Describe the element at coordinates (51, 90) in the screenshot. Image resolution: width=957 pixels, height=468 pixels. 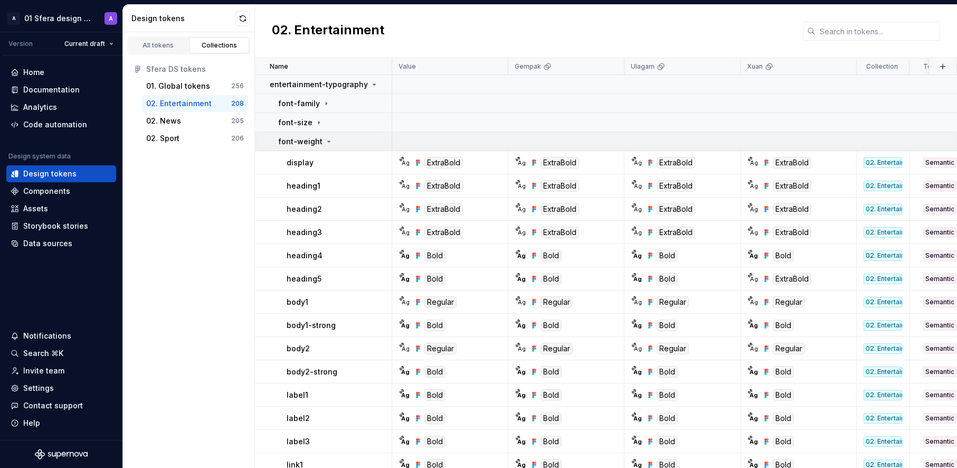
I see `div: Documentation` at that location.